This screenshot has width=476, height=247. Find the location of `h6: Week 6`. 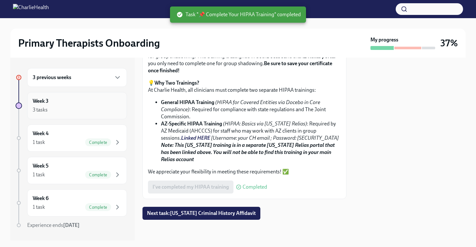

h6: Week 6 is located at coordinates (40, 198).